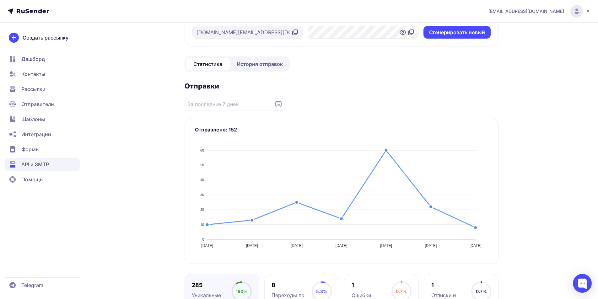 Image resolution: width=598 pixels, height=299 pixels. Describe the element at coordinates (33, 59) in the screenshot. I see `span: Дашборд` at that location.